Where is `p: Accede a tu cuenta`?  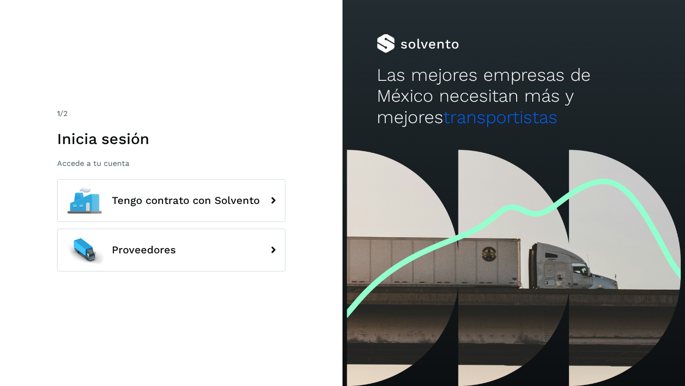 p: Accede a tu cuenta is located at coordinates (171, 163).